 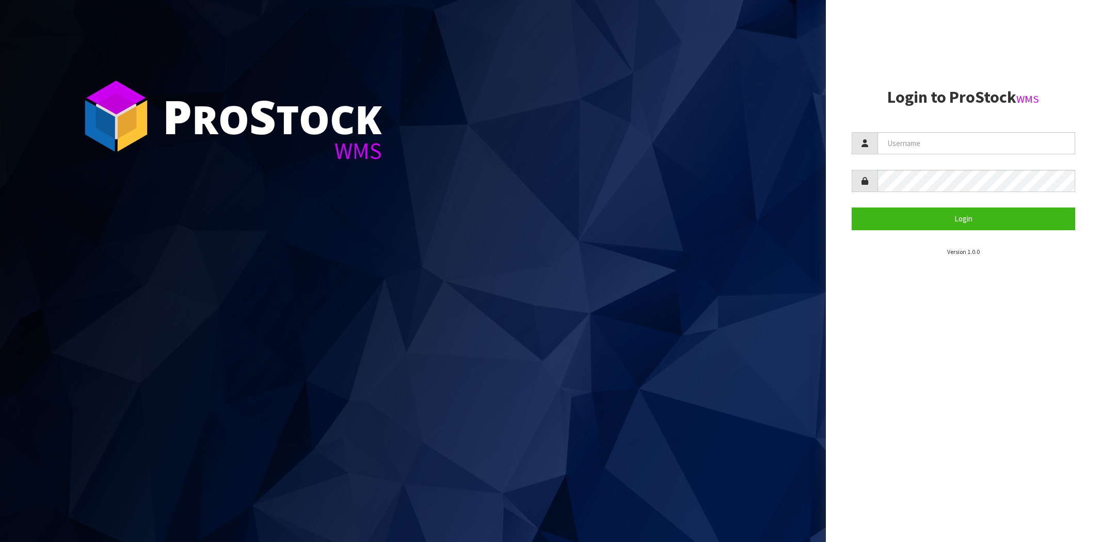 I want to click on small: WMS, so click(x=1028, y=99).